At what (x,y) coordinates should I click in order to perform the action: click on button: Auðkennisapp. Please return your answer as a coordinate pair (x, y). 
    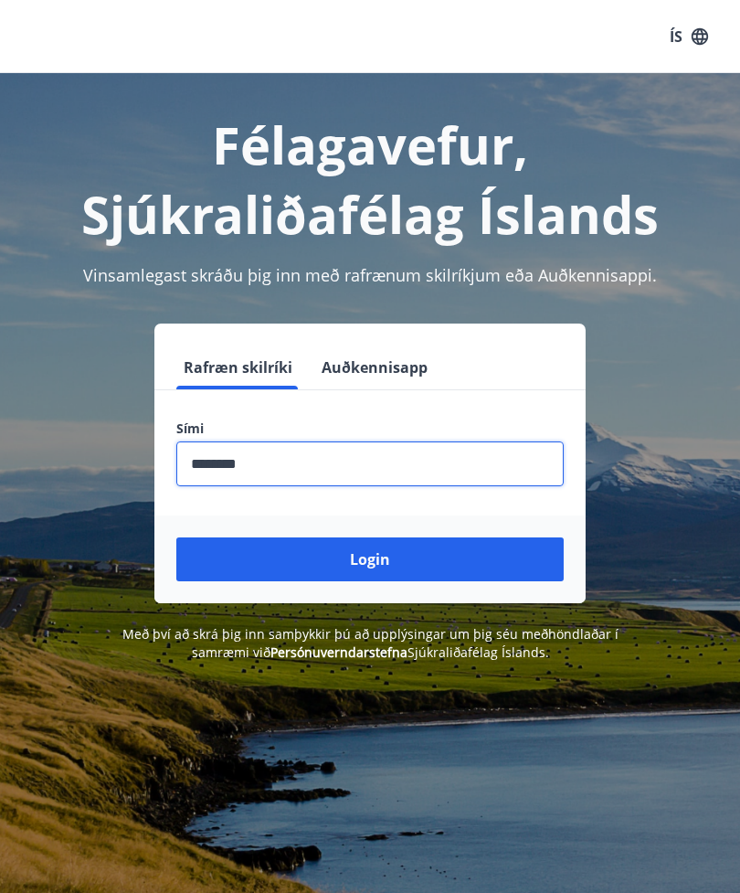
    Looking at the image, I should click on (375, 367).